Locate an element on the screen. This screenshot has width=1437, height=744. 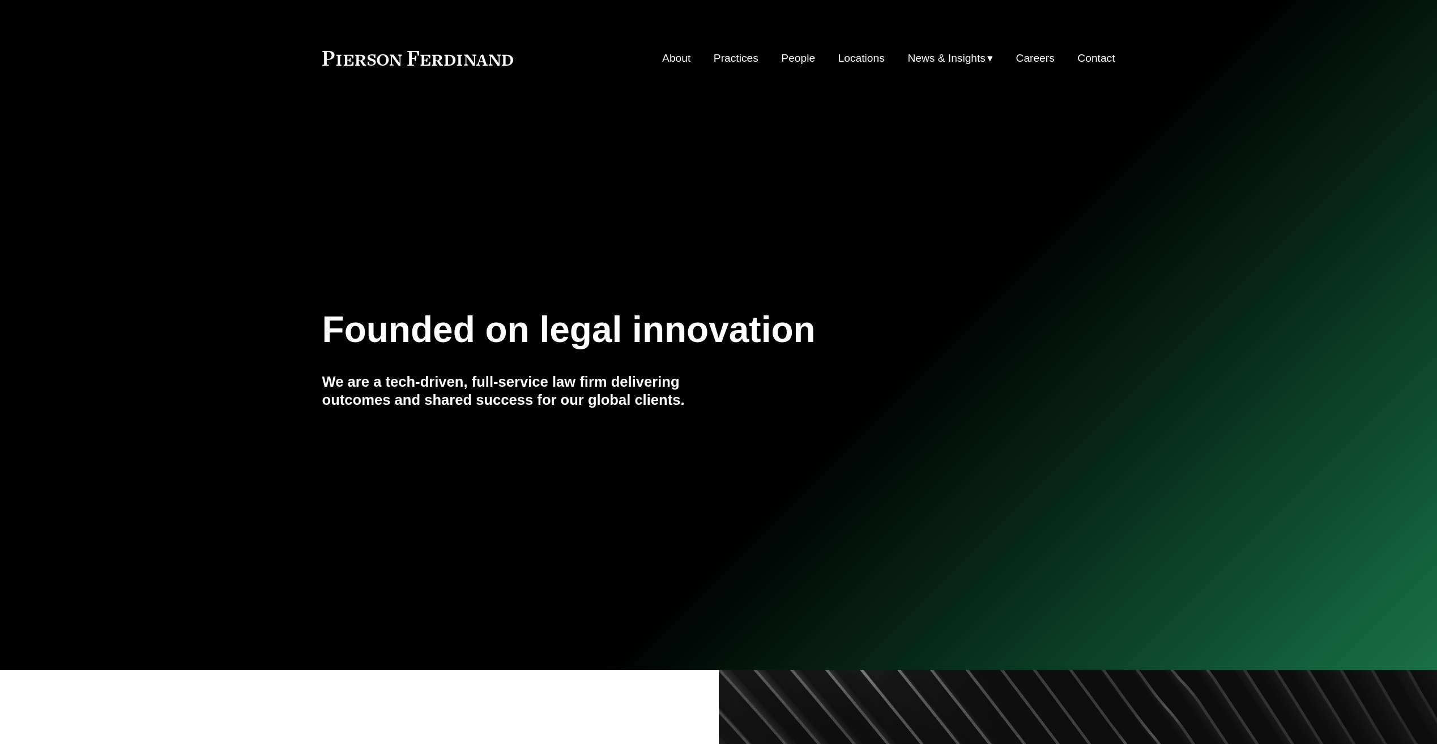
h4: We are a tech-driven, full-service law firm delivering outcomes and shared success for our global... is located at coordinates (520, 391).